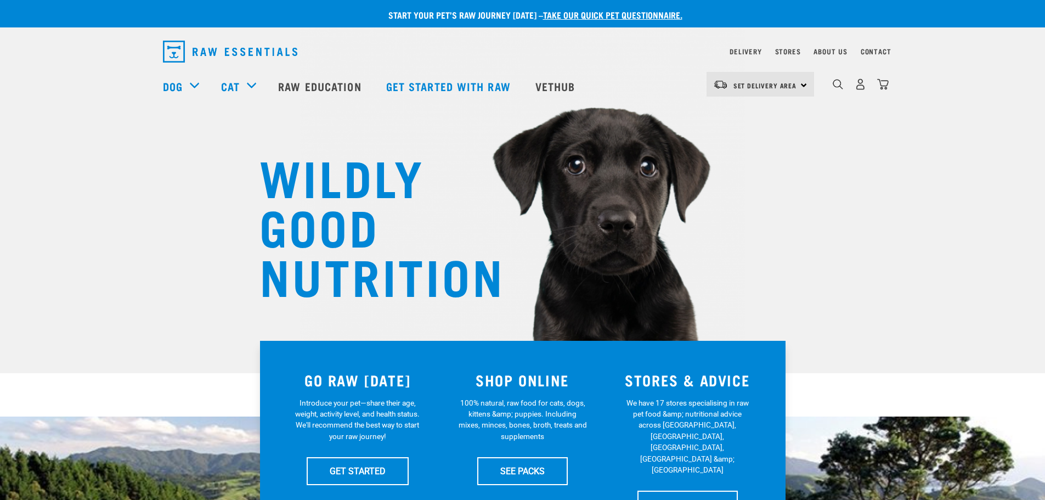 The height and width of the screenshot is (500, 1045). Describe the element at coordinates (173, 86) in the screenshot. I see `a: Dog` at that location.